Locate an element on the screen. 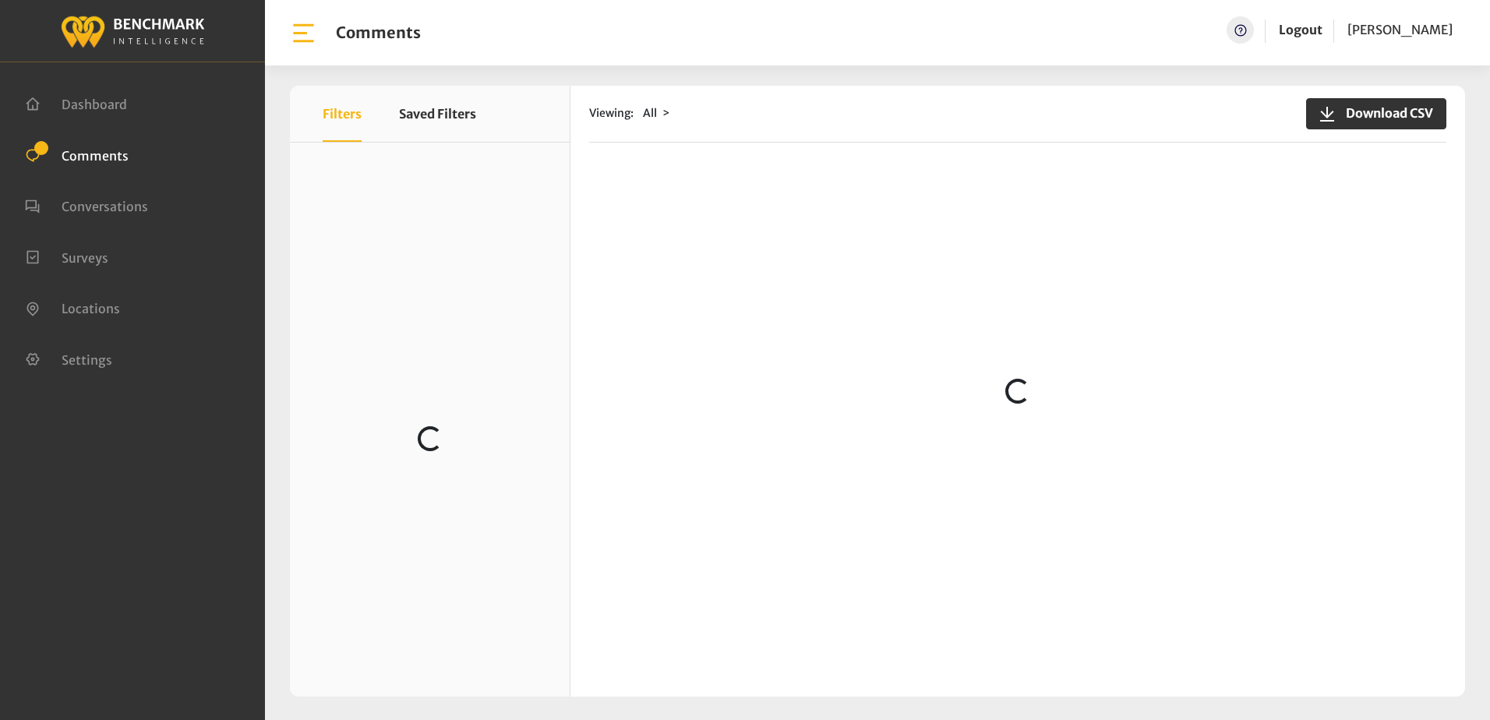 Image resolution: width=1490 pixels, height=720 pixels. a: Locations is located at coordinates (72, 307).